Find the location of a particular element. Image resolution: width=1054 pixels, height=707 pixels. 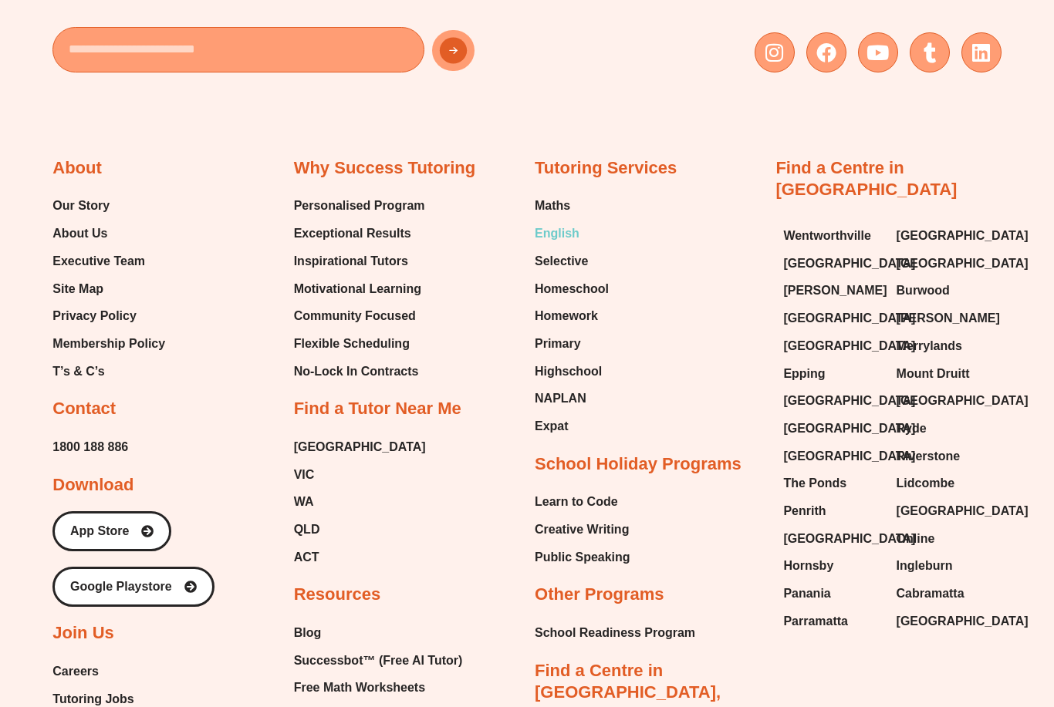

button: Draw is located at coordinates (409, 12).